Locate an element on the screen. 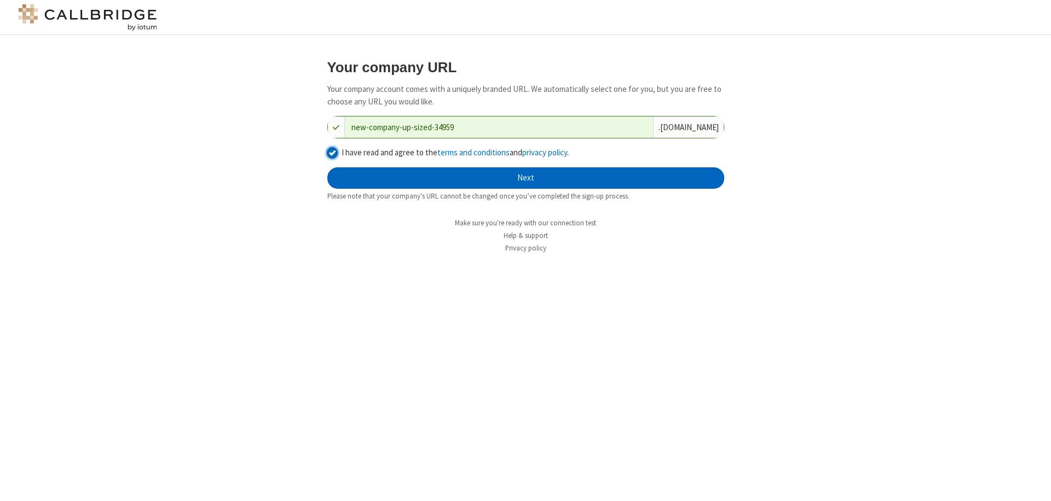  a: Help & support is located at coordinates (526, 235).